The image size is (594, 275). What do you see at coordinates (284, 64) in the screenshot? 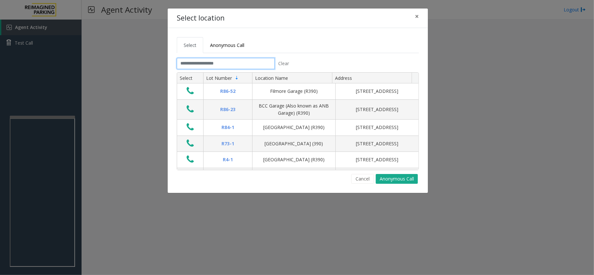
I see `button: Clear` at bounding box center [284, 64].